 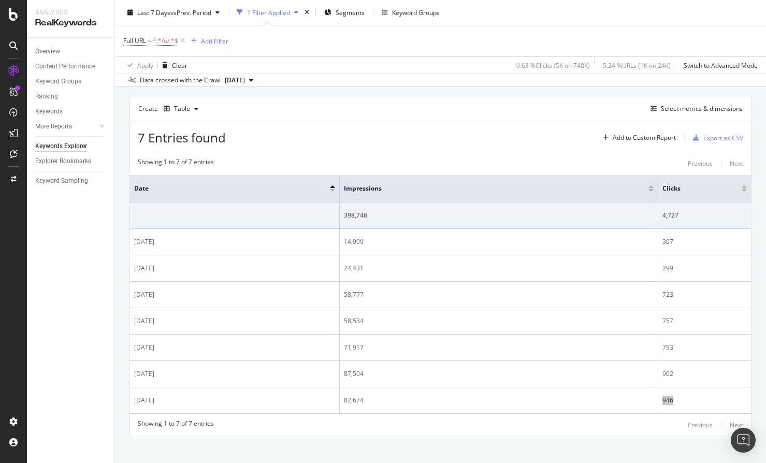 I want to click on div: 0.63 % Clicks ( 5K on 748K ), so click(x=553, y=65).